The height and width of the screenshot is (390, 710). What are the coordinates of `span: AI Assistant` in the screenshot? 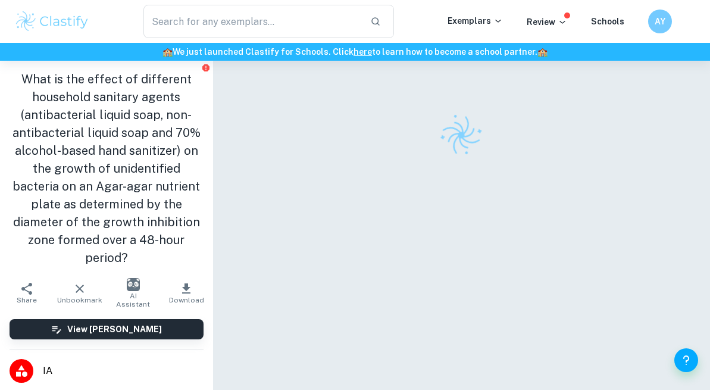 It's located at (133, 300).